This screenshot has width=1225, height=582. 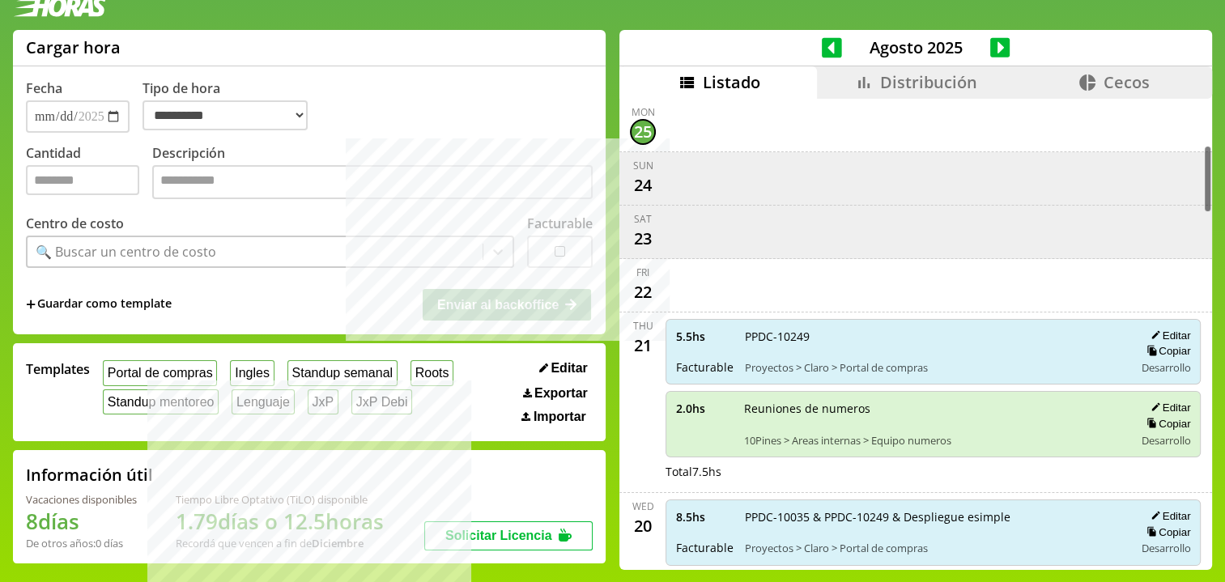 I want to click on span: Listado, so click(x=731, y=82).